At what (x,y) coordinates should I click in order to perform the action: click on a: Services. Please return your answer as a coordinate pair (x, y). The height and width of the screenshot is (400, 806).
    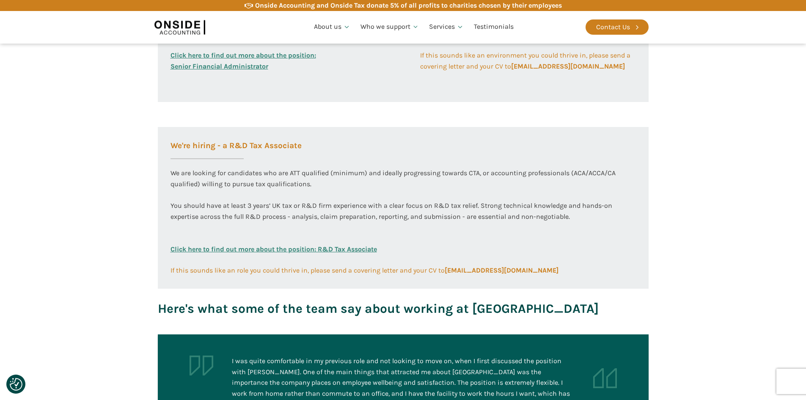
    Looking at the image, I should click on (446, 27).